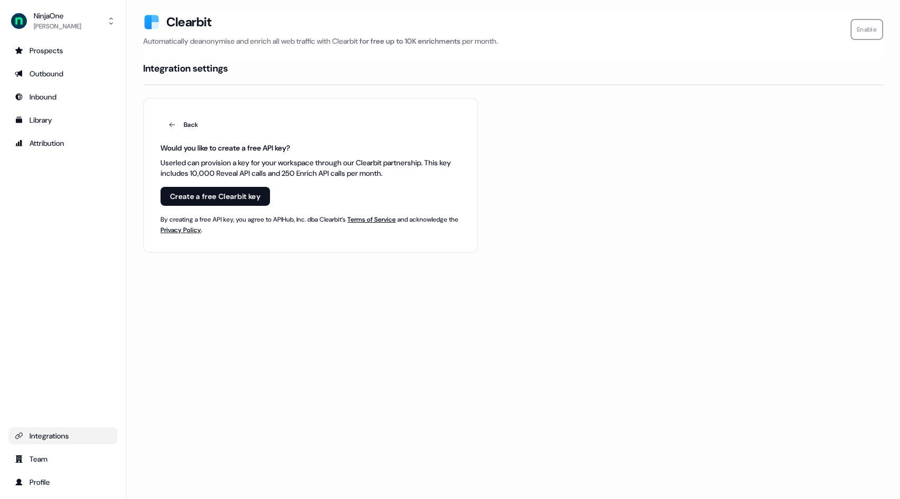 This screenshot has width=900, height=499. Describe the element at coordinates (188, 22) in the screenshot. I see `h3: Clearbit` at that location.